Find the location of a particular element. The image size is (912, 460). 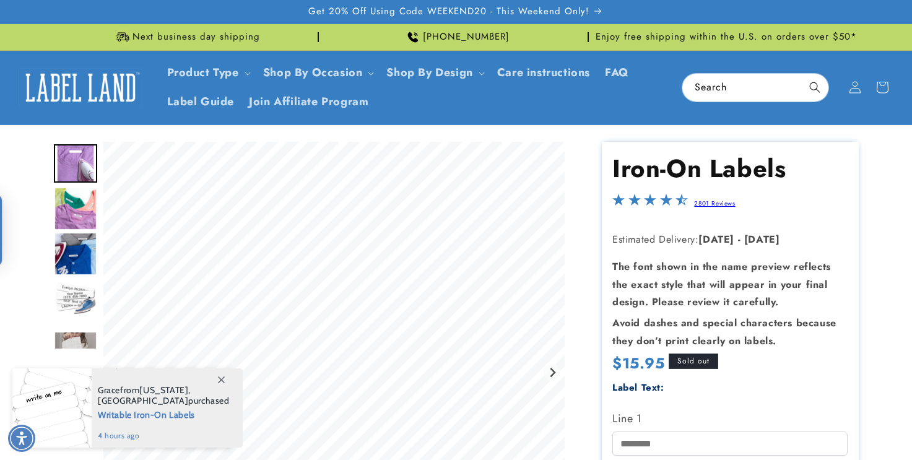

img: Iron on name labels ironed to shirt collar is located at coordinates (76, 254).